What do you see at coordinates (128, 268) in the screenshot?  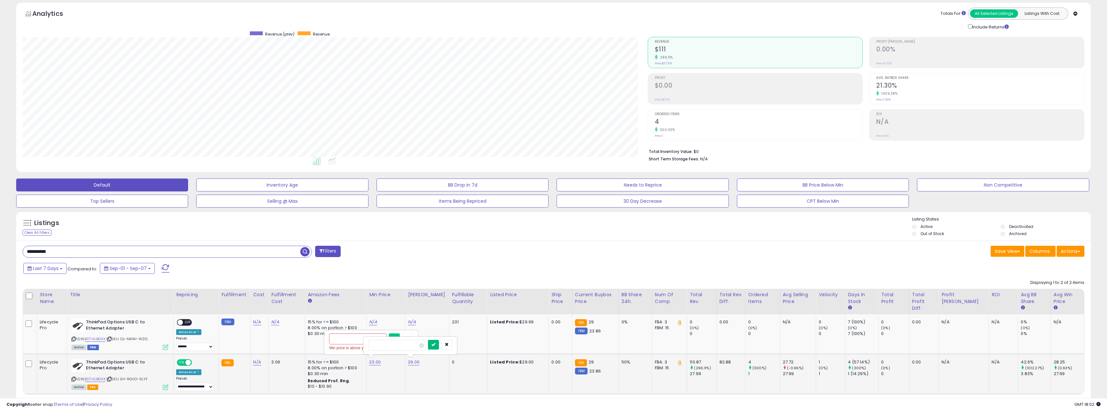 I see `span: Sep-01 - Sep-07` at bounding box center [128, 268].